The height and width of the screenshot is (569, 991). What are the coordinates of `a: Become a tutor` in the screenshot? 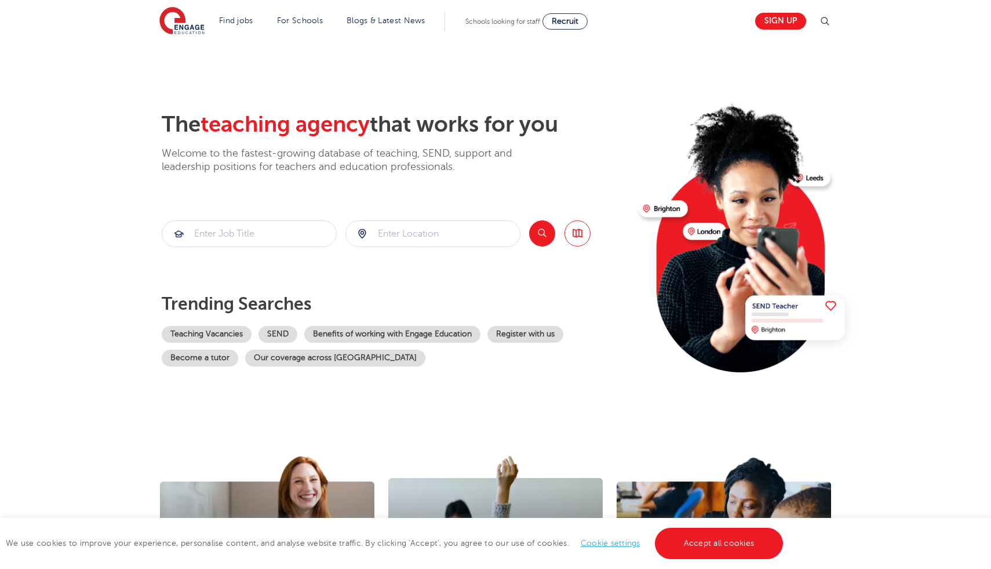 It's located at (200, 358).